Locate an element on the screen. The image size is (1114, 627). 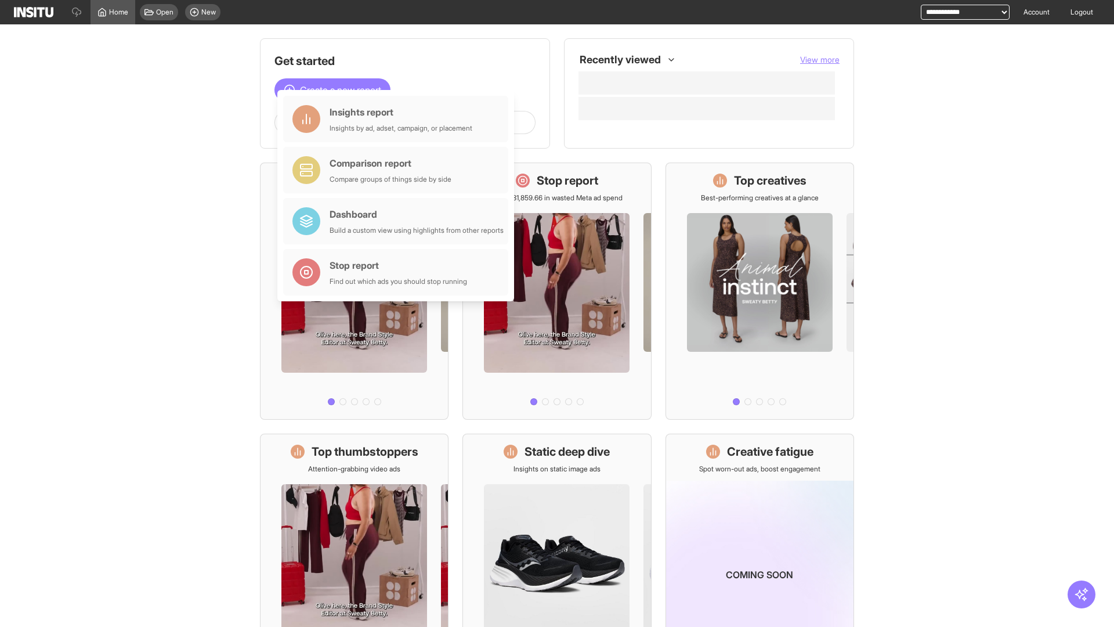
a: Top creativesBest-performing creatives at a glance is located at coordinates (760, 291).